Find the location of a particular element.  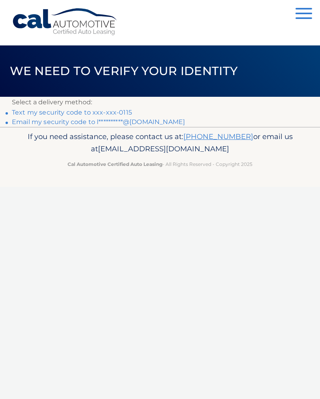

strong: Cal Automotive Certified Auto Leasing is located at coordinates (115, 164).